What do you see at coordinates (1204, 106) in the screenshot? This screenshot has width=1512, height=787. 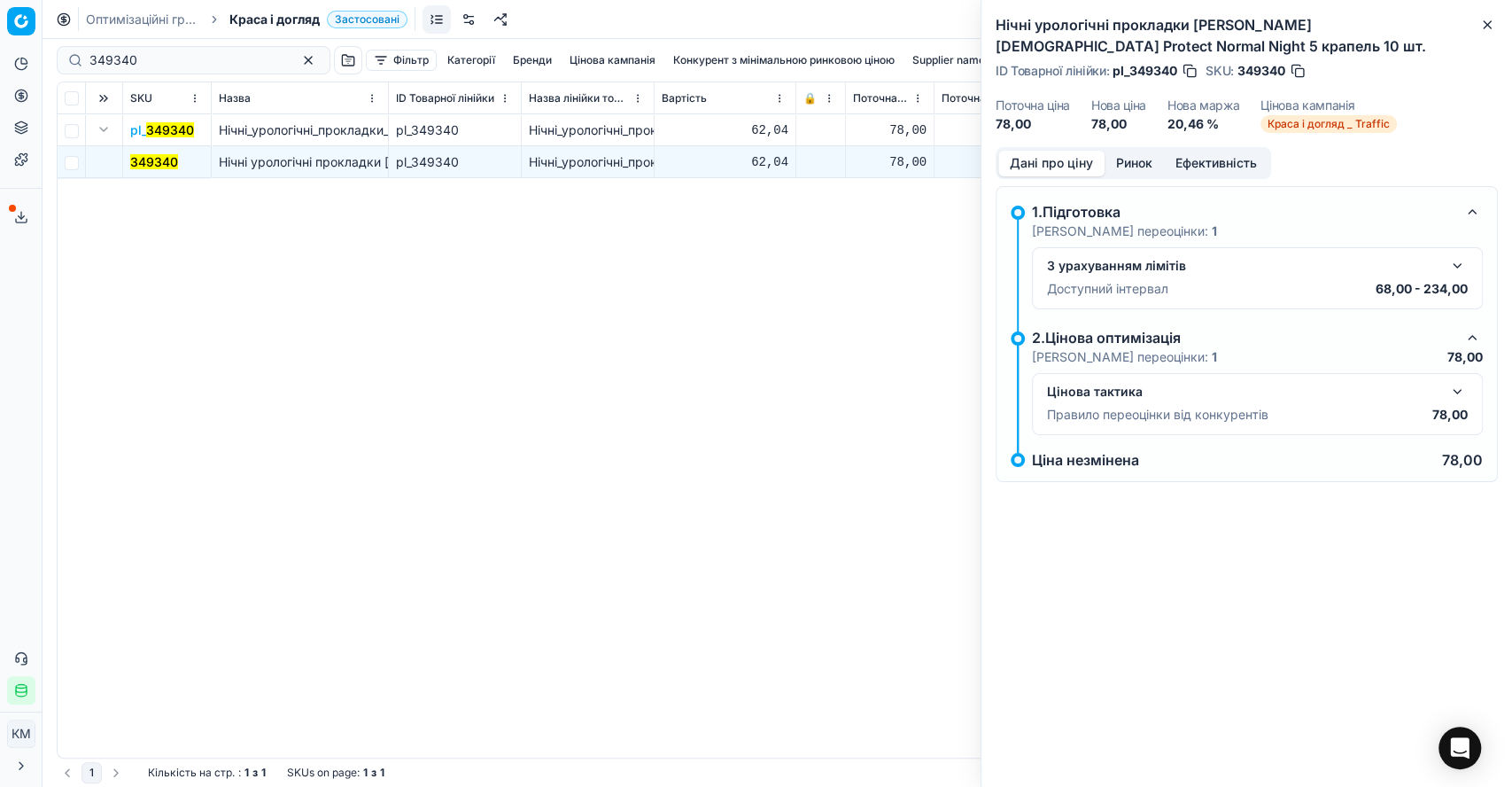 I see `dt: Нова маржа` at bounding box center [1204, 106].